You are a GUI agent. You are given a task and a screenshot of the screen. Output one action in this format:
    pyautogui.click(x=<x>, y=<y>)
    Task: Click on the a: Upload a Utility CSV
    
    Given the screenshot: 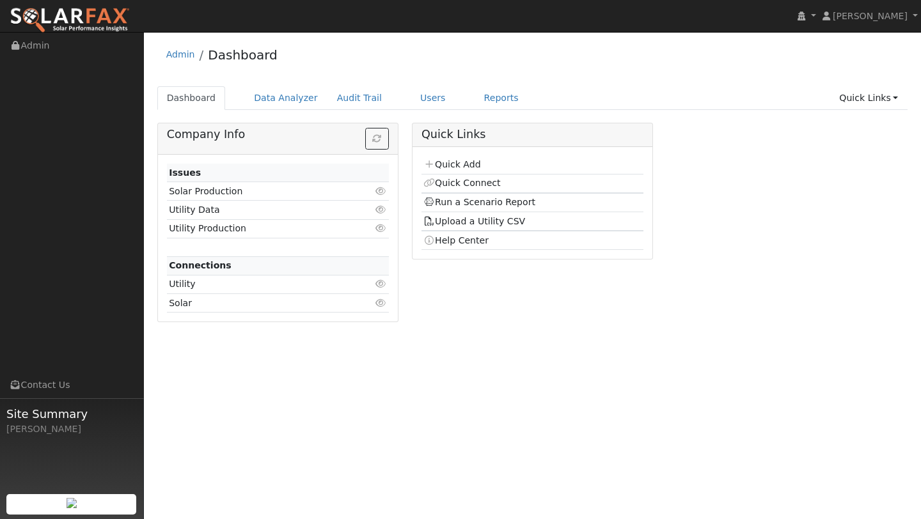 What is the action you would take?
    pyautogui.click(x=474, y=221)
    